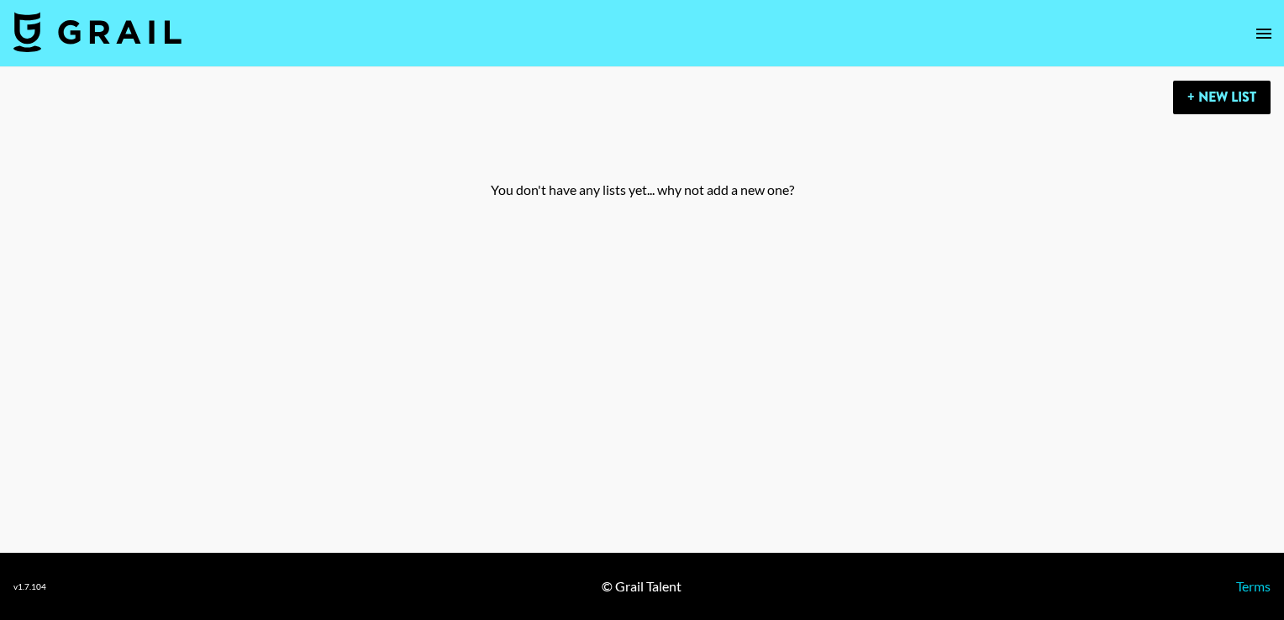 The width and height of the screenshot is (1284, 620). Describe the element at coordinates (642, 190) in the screenshot. I see `div: You don't have any lists yet... why not add a new one?` at that location.